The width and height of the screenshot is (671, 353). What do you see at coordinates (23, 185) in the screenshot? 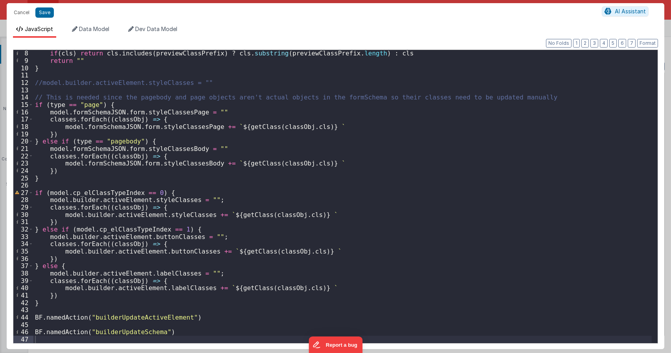
I see `div: 26` at bounding box center [23, 185].